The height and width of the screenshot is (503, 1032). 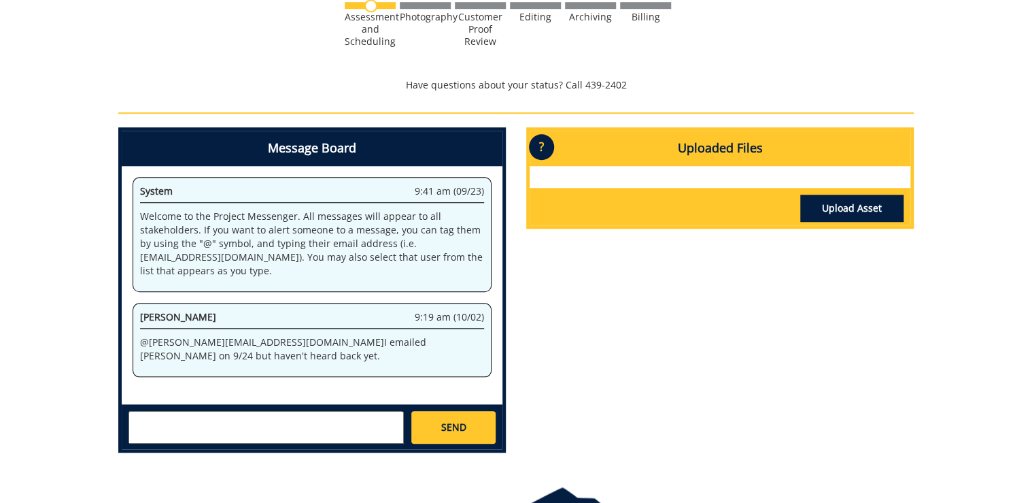 I want to click on h4: Message Board, so click(x=312, y=148).